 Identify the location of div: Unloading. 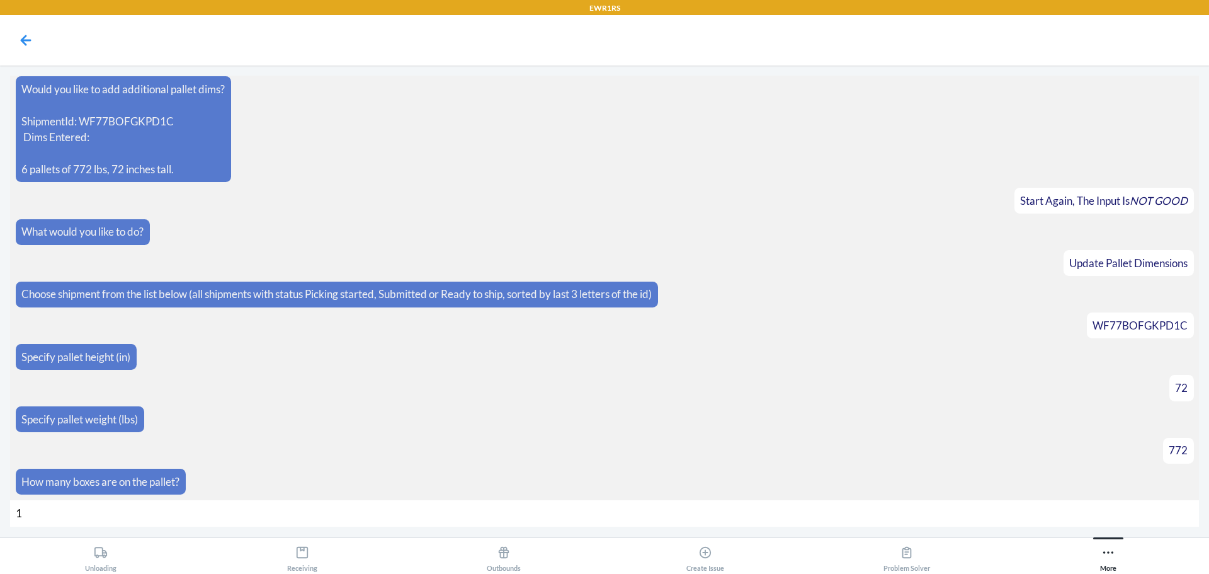
(101, 556).